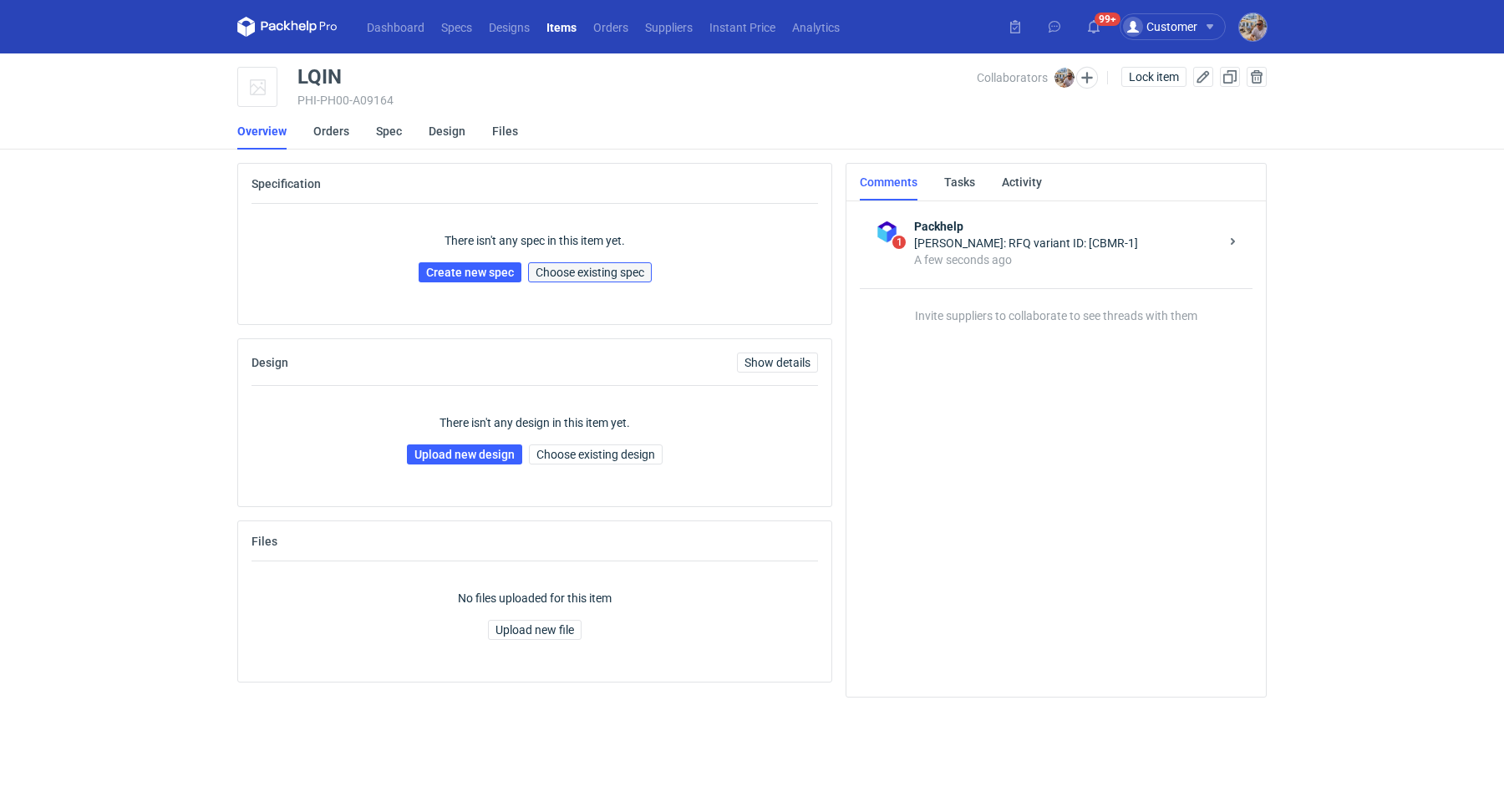  Describe the element at coordinates (1022, 182) in the screenshot. I see `a: Activity` at that location.